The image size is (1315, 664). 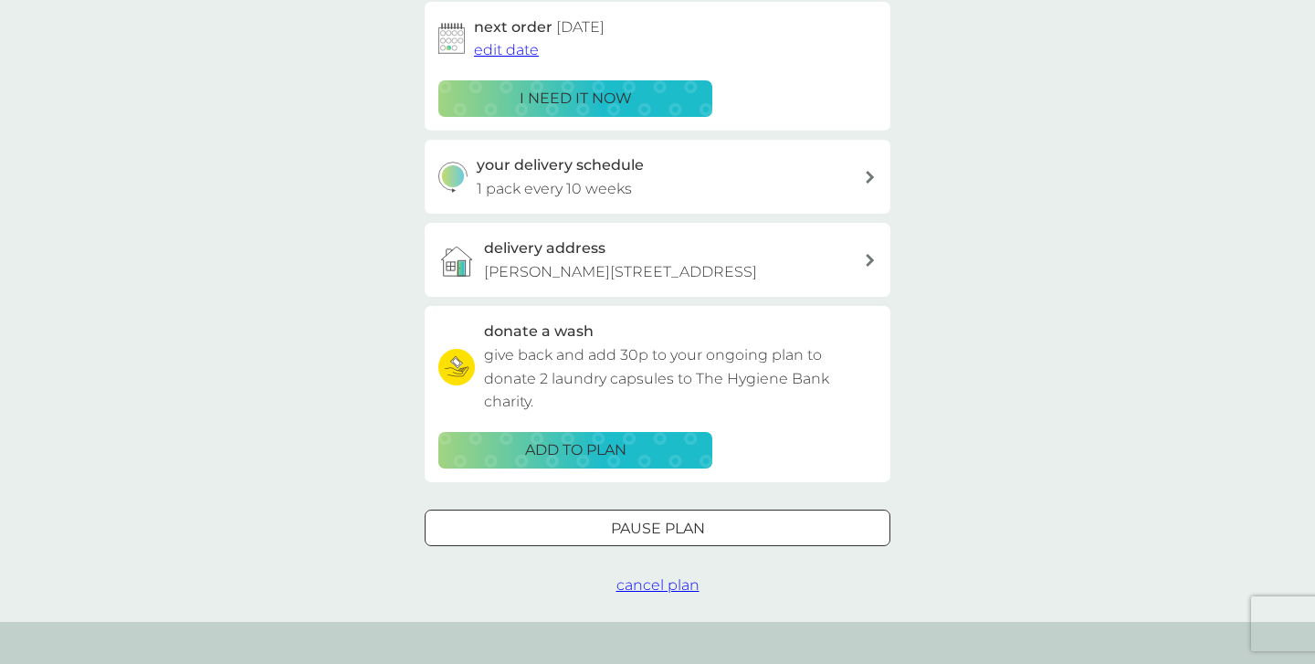 I want to click on p: give back and add 30p to your ongoing plan to donate 2 laundry capsules to The Hygiene Bank charity., so click(x=680, y=378).